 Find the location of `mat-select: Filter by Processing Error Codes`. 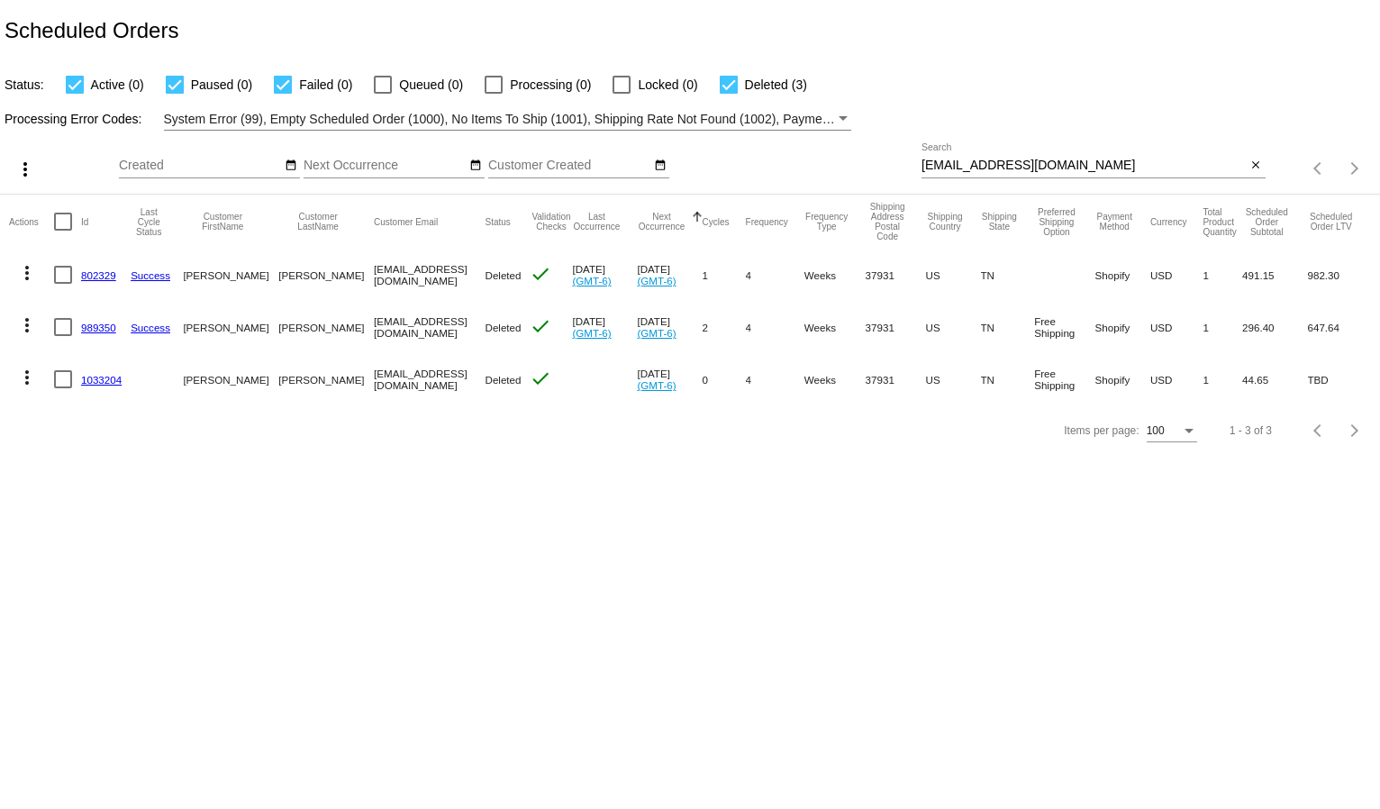

mat-select: Filter by Processing Error Codes is located at coordinates (508, 119).